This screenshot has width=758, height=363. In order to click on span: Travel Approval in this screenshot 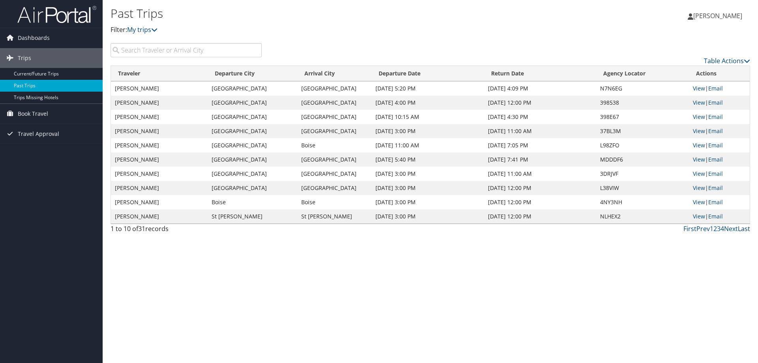, I will do `click(38, 134)`.